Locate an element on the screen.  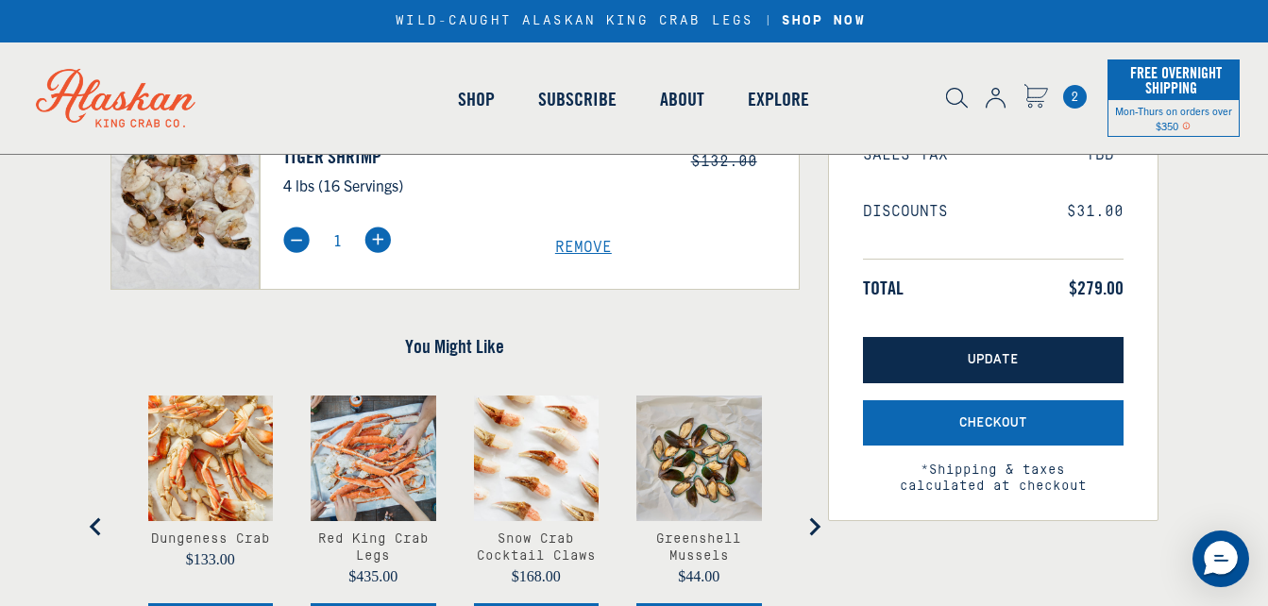
img: Alaskan King Crab Co. logo is located at coordinates (115, 98).